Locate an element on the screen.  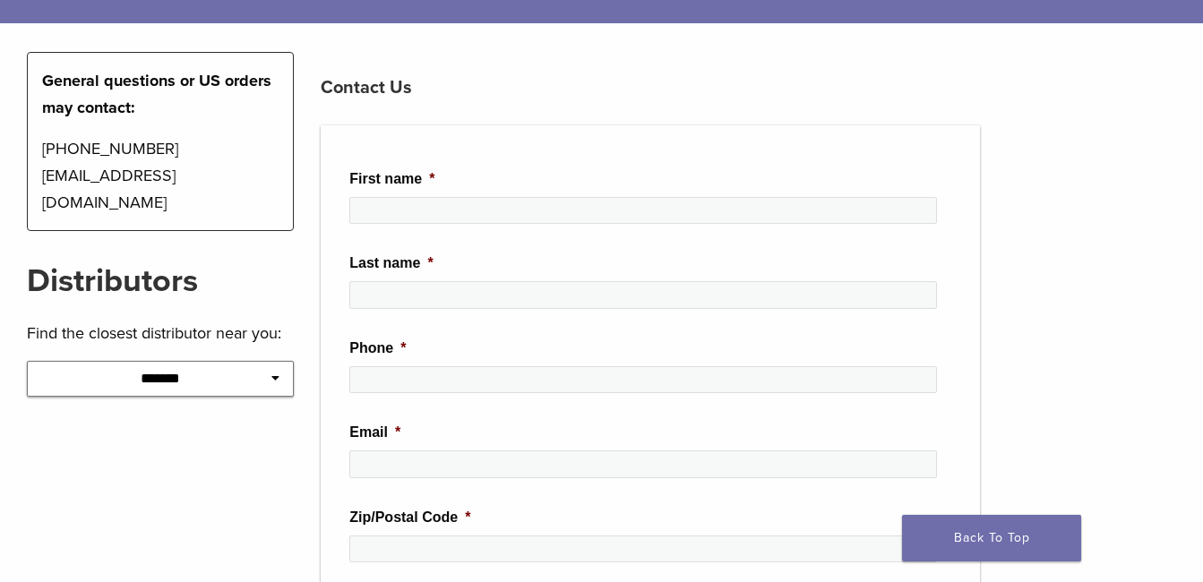
p: Find the closest distributor near you: is located at coordinates (160, 333).